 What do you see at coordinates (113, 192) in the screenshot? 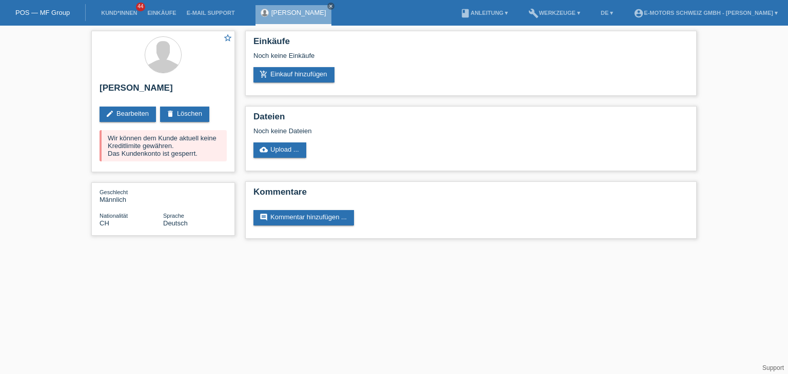
I see `span: Geschlecht` at bounding box center [113, 192].